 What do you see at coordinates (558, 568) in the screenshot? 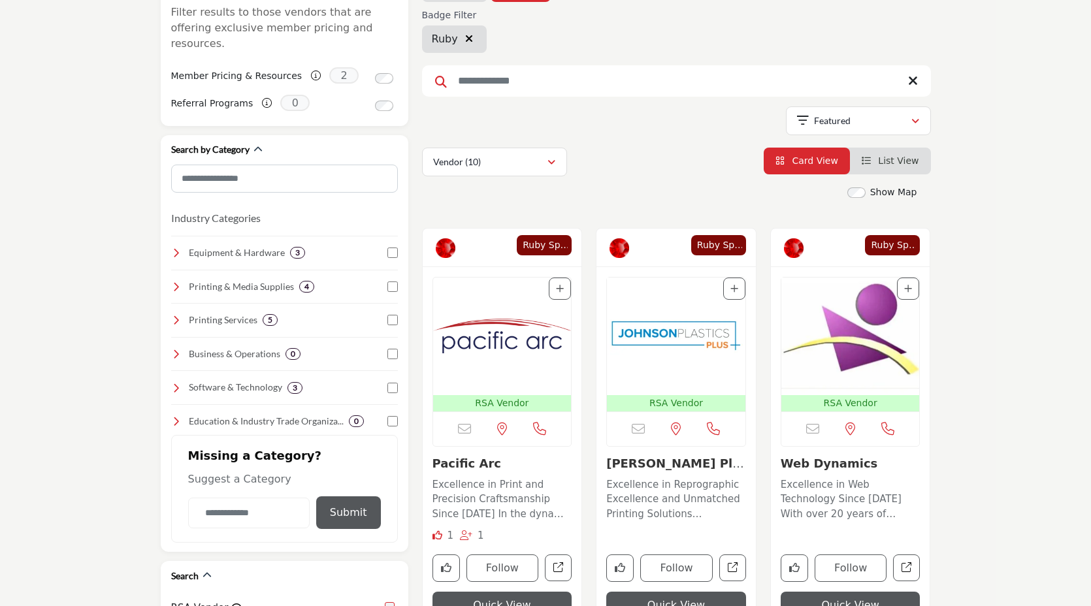
I see `a: Open pacific-arc in new tab` at bounding box center [558, 568].